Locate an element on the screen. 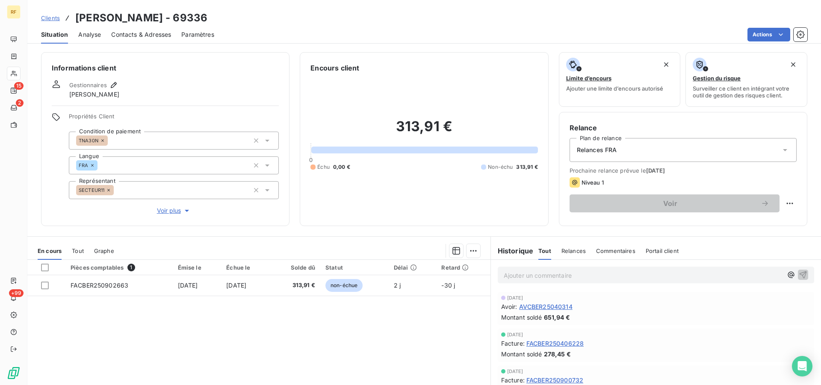 The height and width of the screenshot is (385, 821). span: Relances is located at coordinates (574, 251).